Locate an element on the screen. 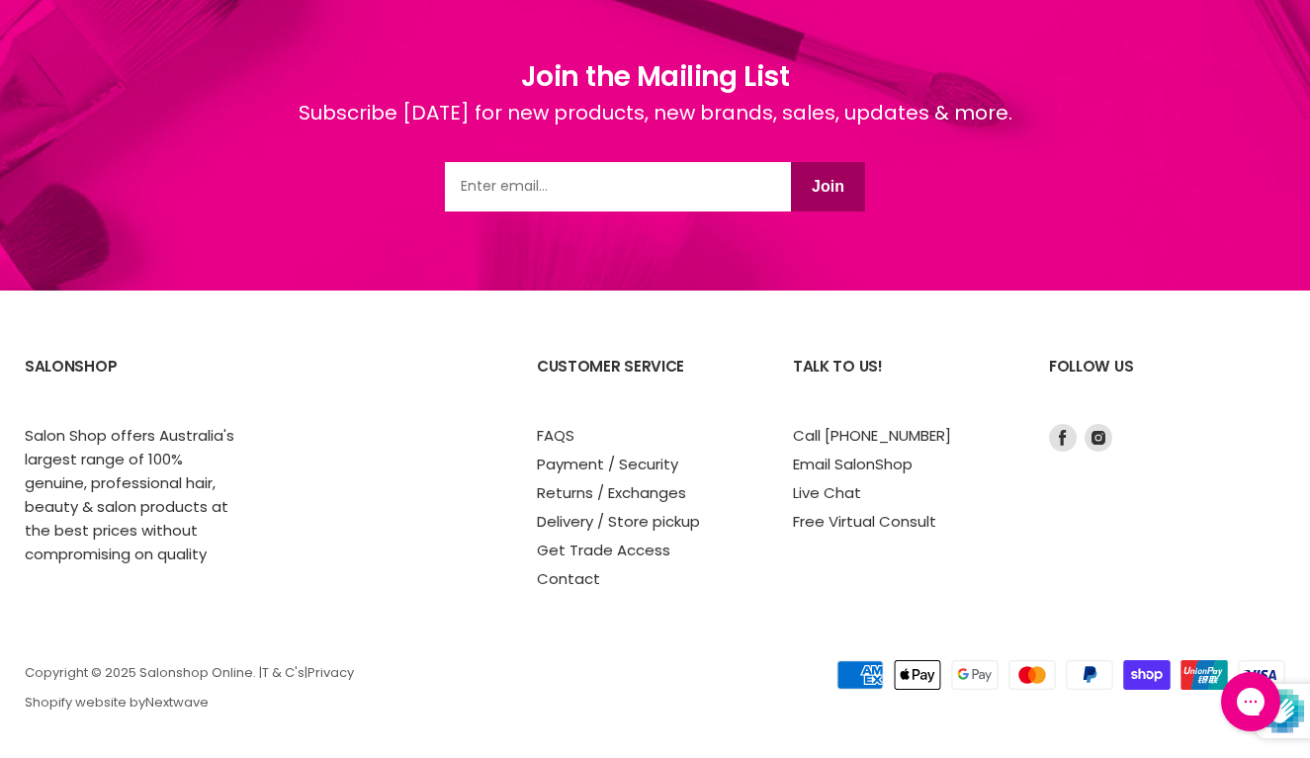 This screenshot has height=758, width=1310. a: Live Chat is located at coordinates (827, 492).